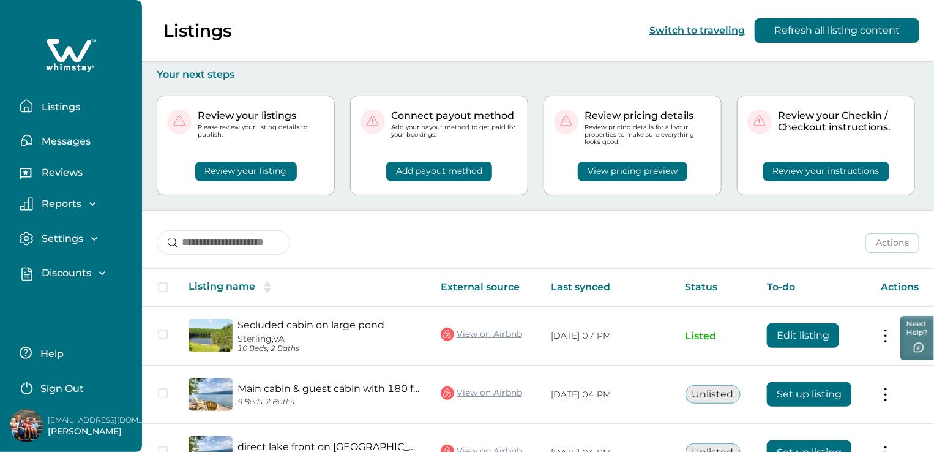  I want to click on button: Actions, so click(892, 243).